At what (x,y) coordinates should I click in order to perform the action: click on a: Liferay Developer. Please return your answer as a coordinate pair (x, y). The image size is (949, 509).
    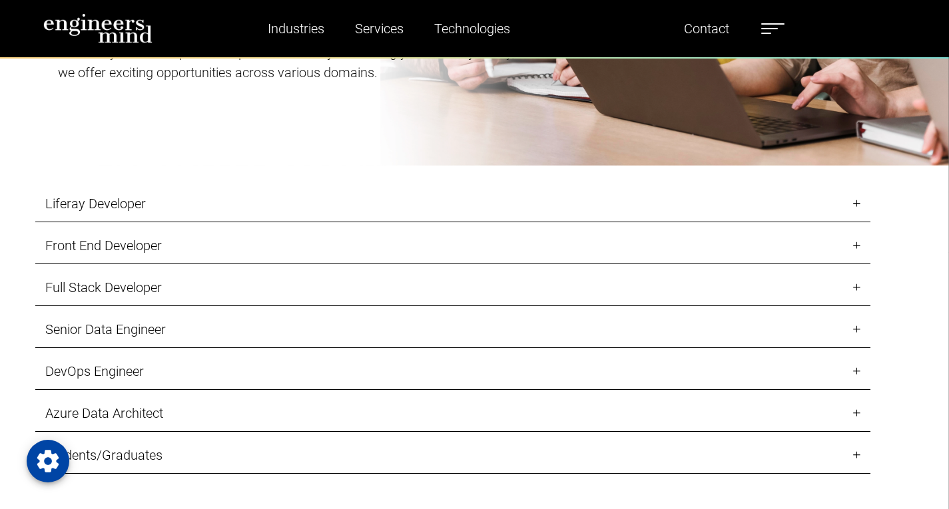
    Looking at the image, I should click on (453, 204).